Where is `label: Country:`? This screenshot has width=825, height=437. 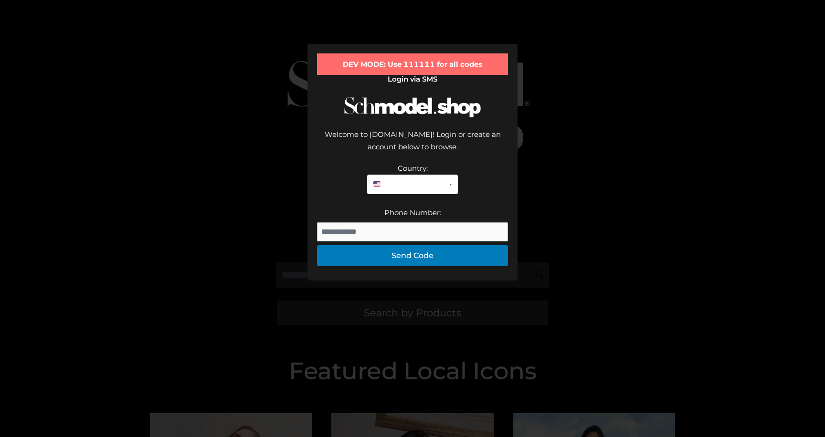
label: Country: is located at coordinates (412, 168).